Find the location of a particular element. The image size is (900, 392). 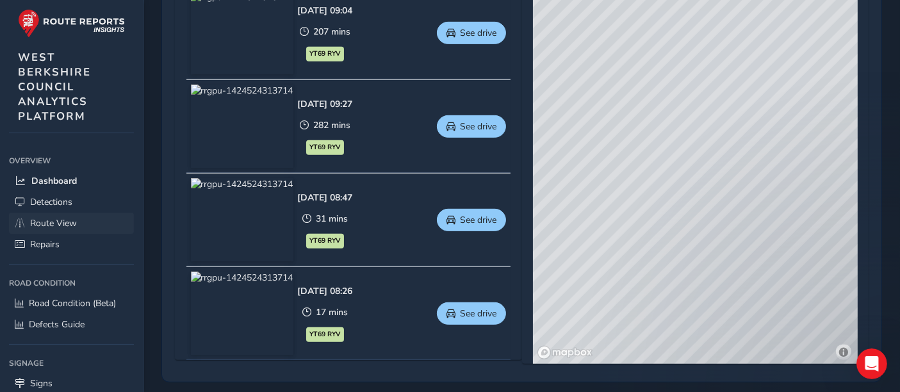

span: Road Condition (Beta) is located at coordinates (72, 303).